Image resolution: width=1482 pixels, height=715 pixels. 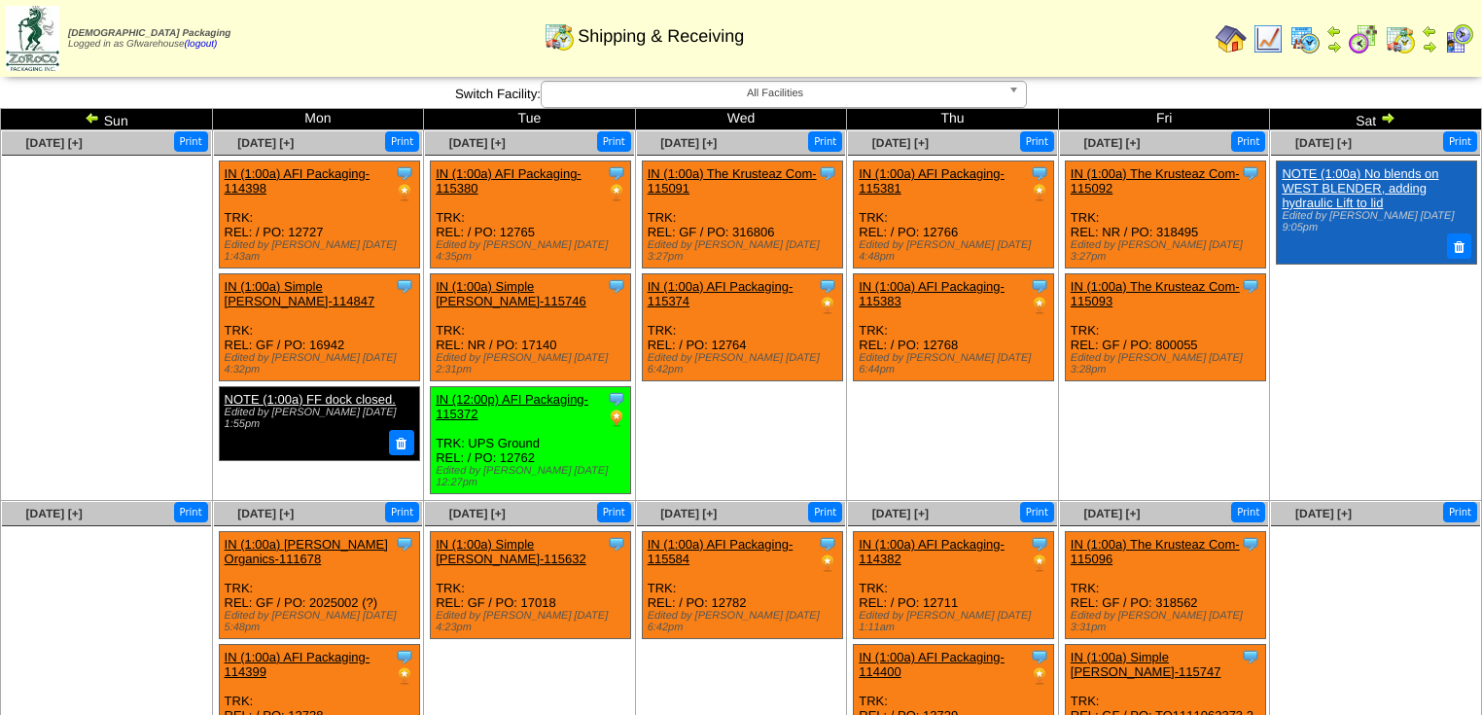 What do you see at coordinates (1305, 39) in the screenshot?
I see `img: calendarprod.gif` at bounding box center [1305, 39].